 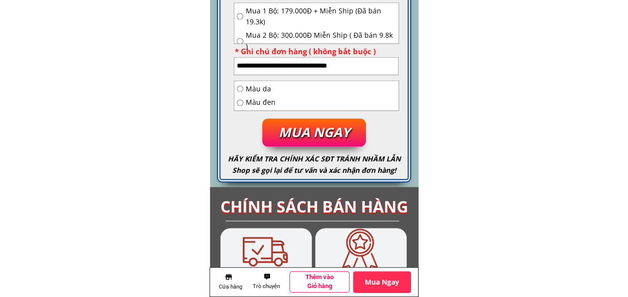 I want to click on span: Màu da, so click(x=261, y=89).